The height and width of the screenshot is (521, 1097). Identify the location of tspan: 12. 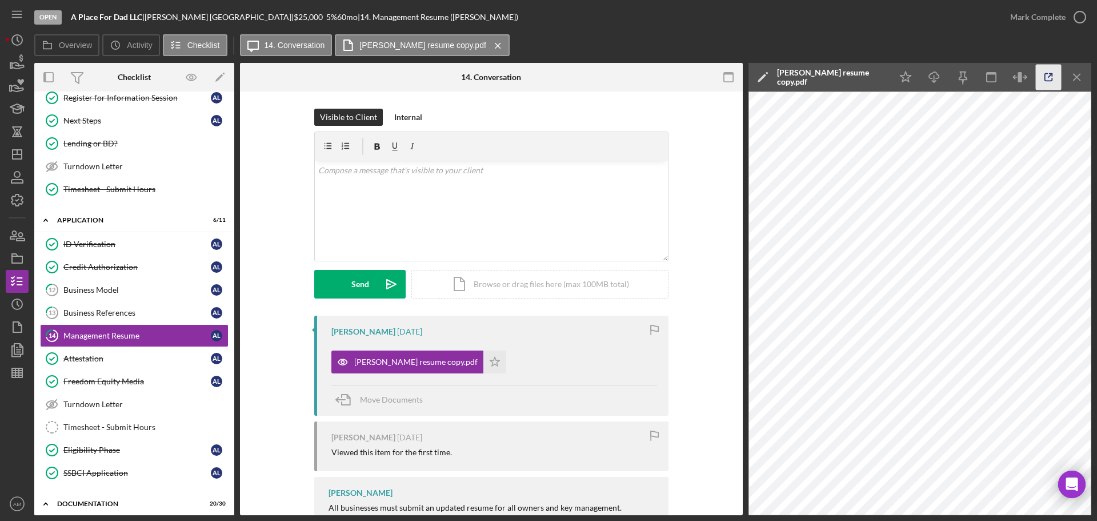
(52, 289).